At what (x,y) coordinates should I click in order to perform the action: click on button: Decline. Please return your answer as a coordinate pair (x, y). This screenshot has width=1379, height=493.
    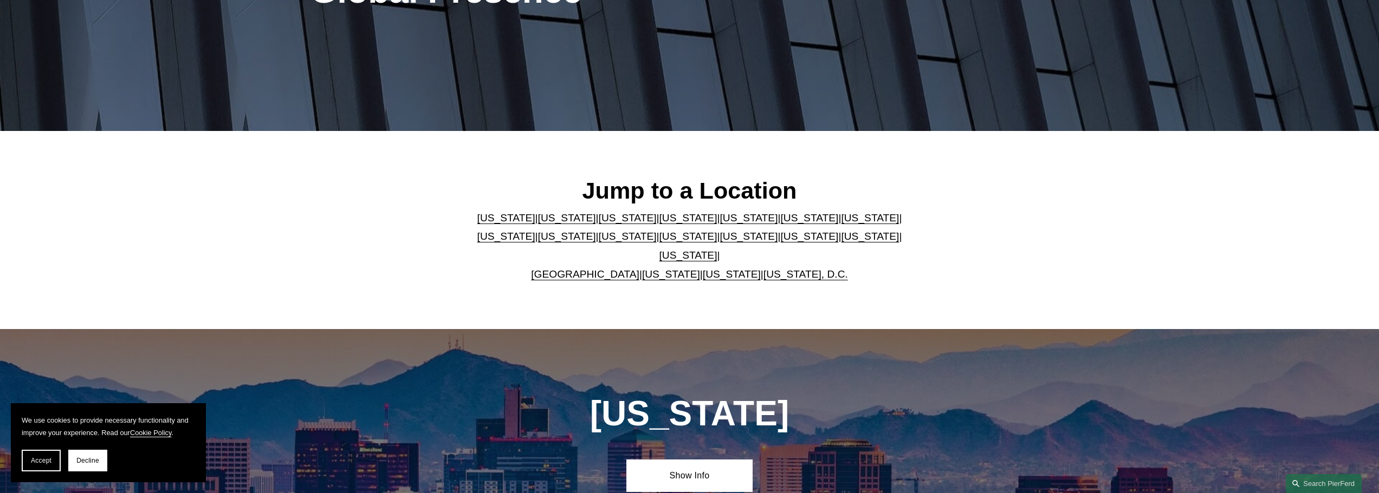
    Looking at the image, I should click on (88, 461).